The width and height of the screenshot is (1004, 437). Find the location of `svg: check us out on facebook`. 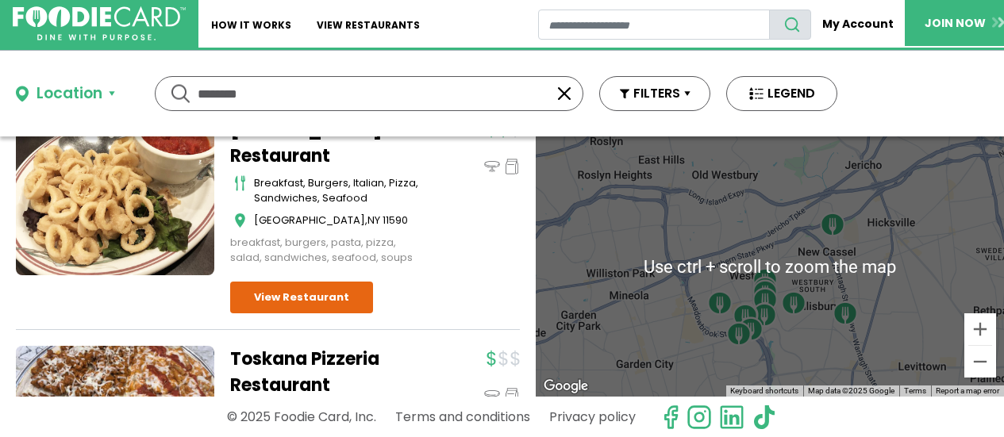

svg: check us out on facebook is located at coordinates (671, 417).